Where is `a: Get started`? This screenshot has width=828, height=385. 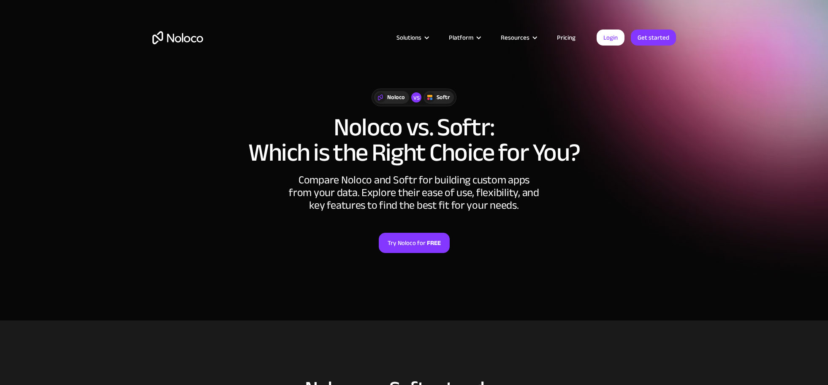 a: Get started is located at coordinates (653, 38).